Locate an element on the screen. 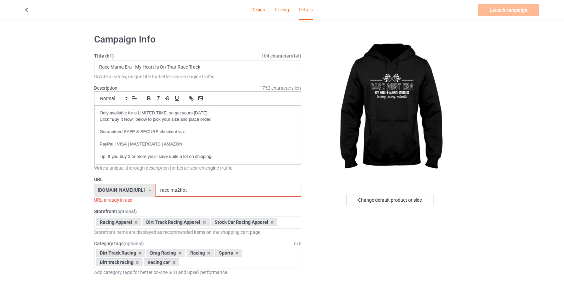  div: Dirt Track Racing Apparel is located at coordinates (176, 222).